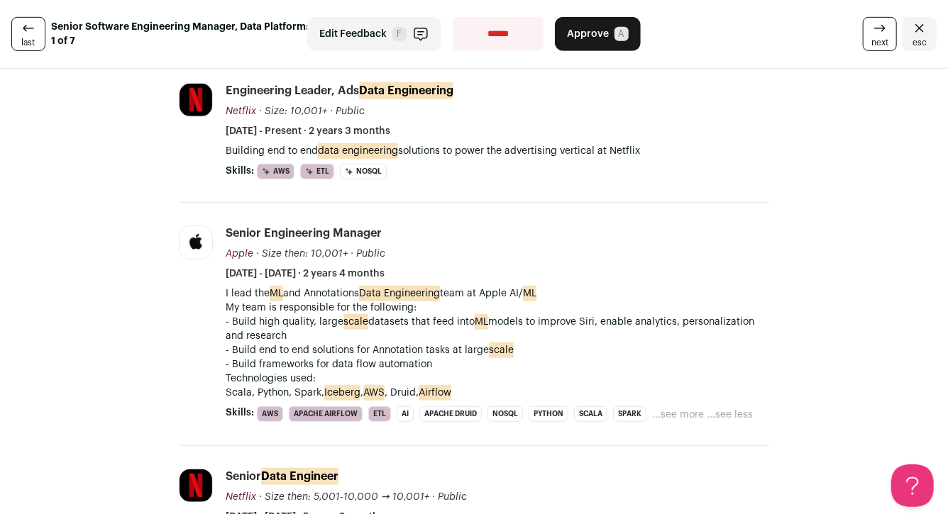 Image resolution: width=948 pixels, height=514 pixels. What do you see at coordinates (588, 34) in the screenshot?
I see `span: Approve` at bounding box center [588, 34].